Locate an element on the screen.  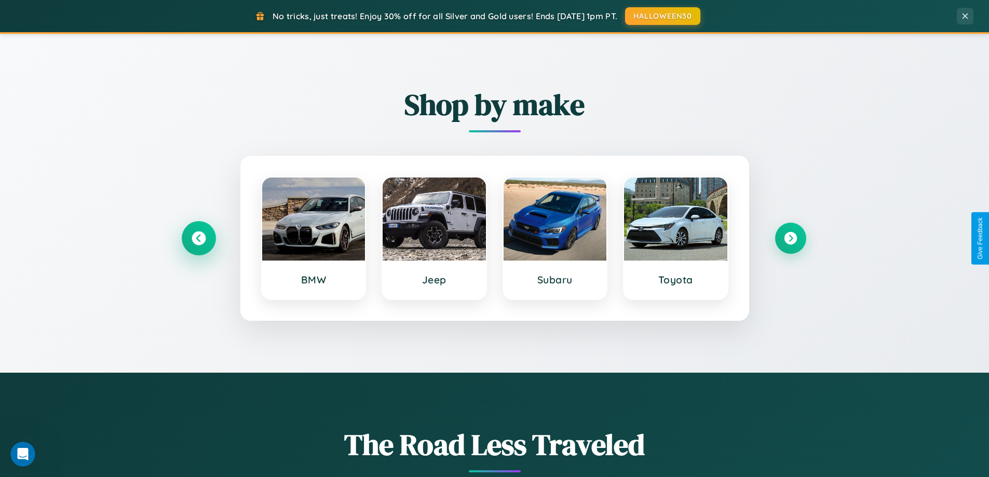
h3: BMW is located at coordinates (314, 280).